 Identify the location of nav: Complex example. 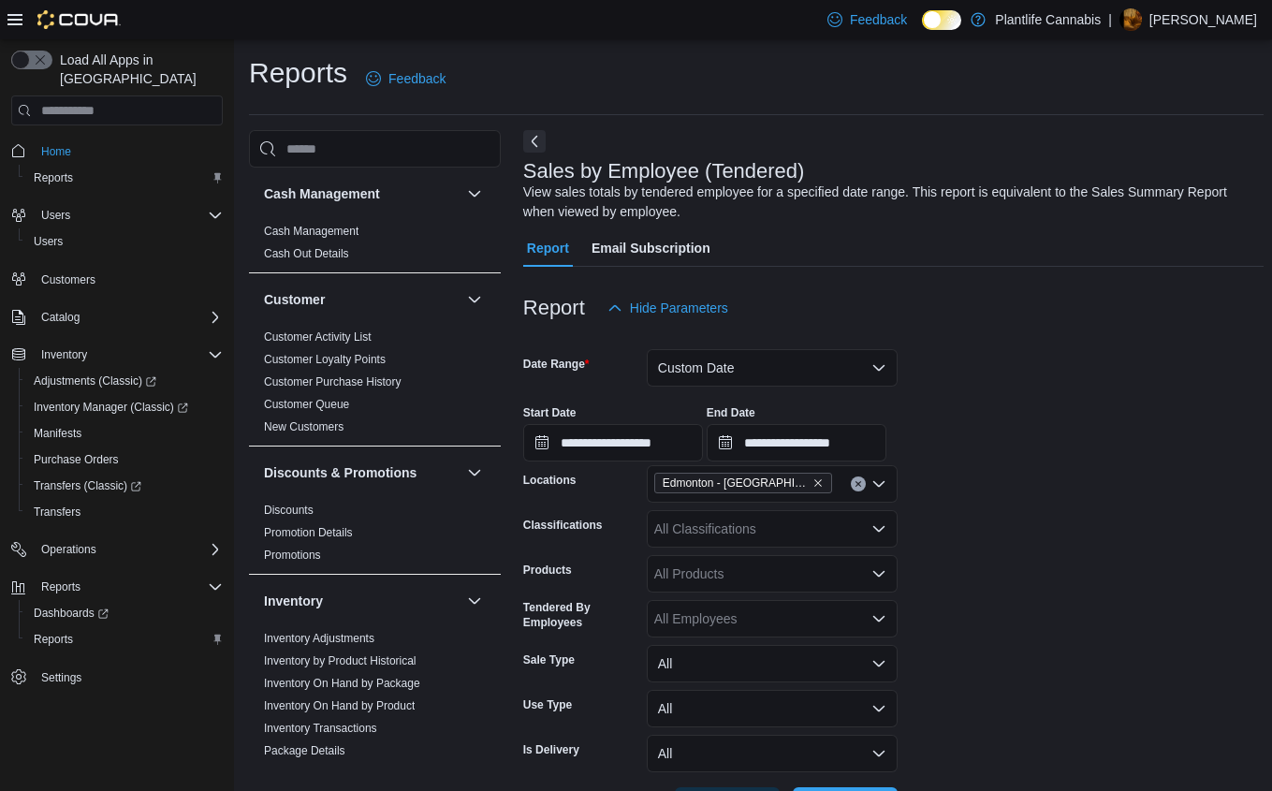
(117, 434).